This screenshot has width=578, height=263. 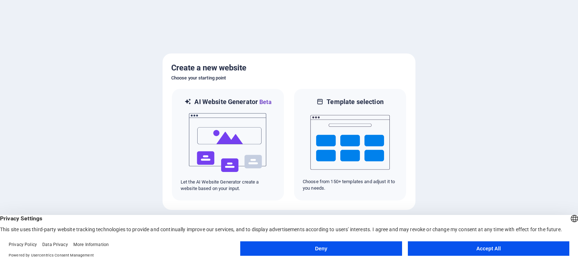 What do you see at coordinates (228, 143) in the screenshot?
I see `img: ai` at bounding box center [228, 143].